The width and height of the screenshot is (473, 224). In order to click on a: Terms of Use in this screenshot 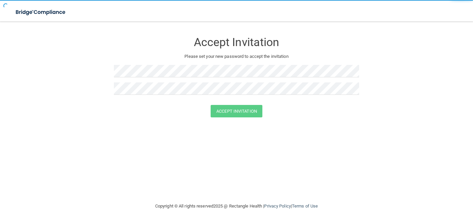, I will do `click(305, 205)`.